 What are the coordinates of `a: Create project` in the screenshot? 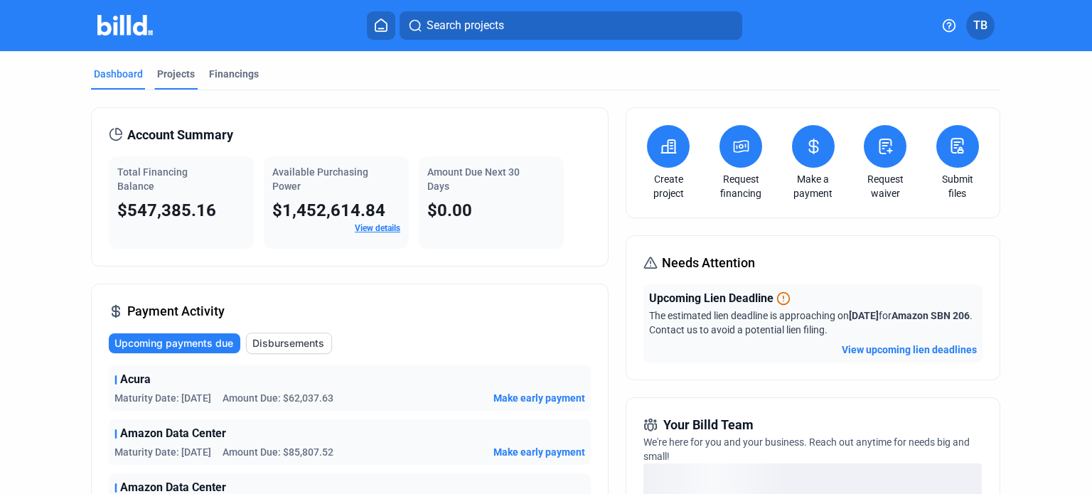 It's located at (668, 186).